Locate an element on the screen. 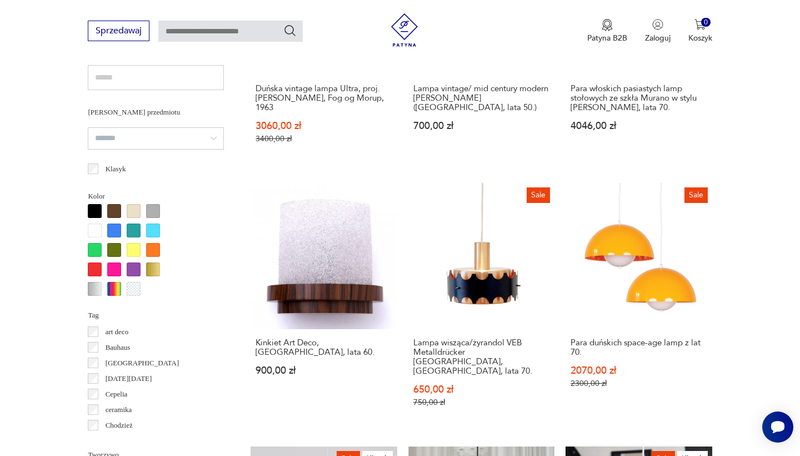 Image resolution: width=800 pixels, height=456 pixels. p: Chodzież is located at coordinates (119, 425).